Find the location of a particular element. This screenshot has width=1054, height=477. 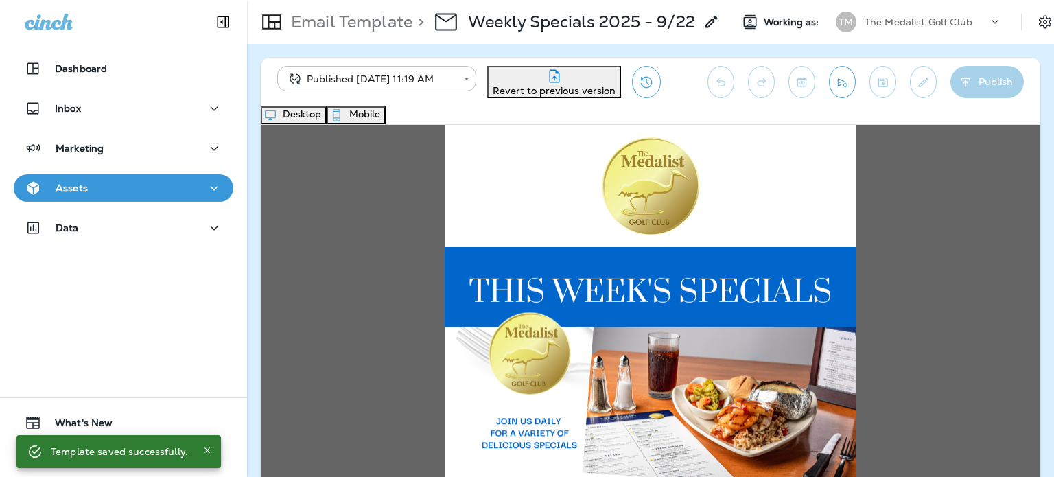

p: Dashboard is located at coordinates (81, 69).